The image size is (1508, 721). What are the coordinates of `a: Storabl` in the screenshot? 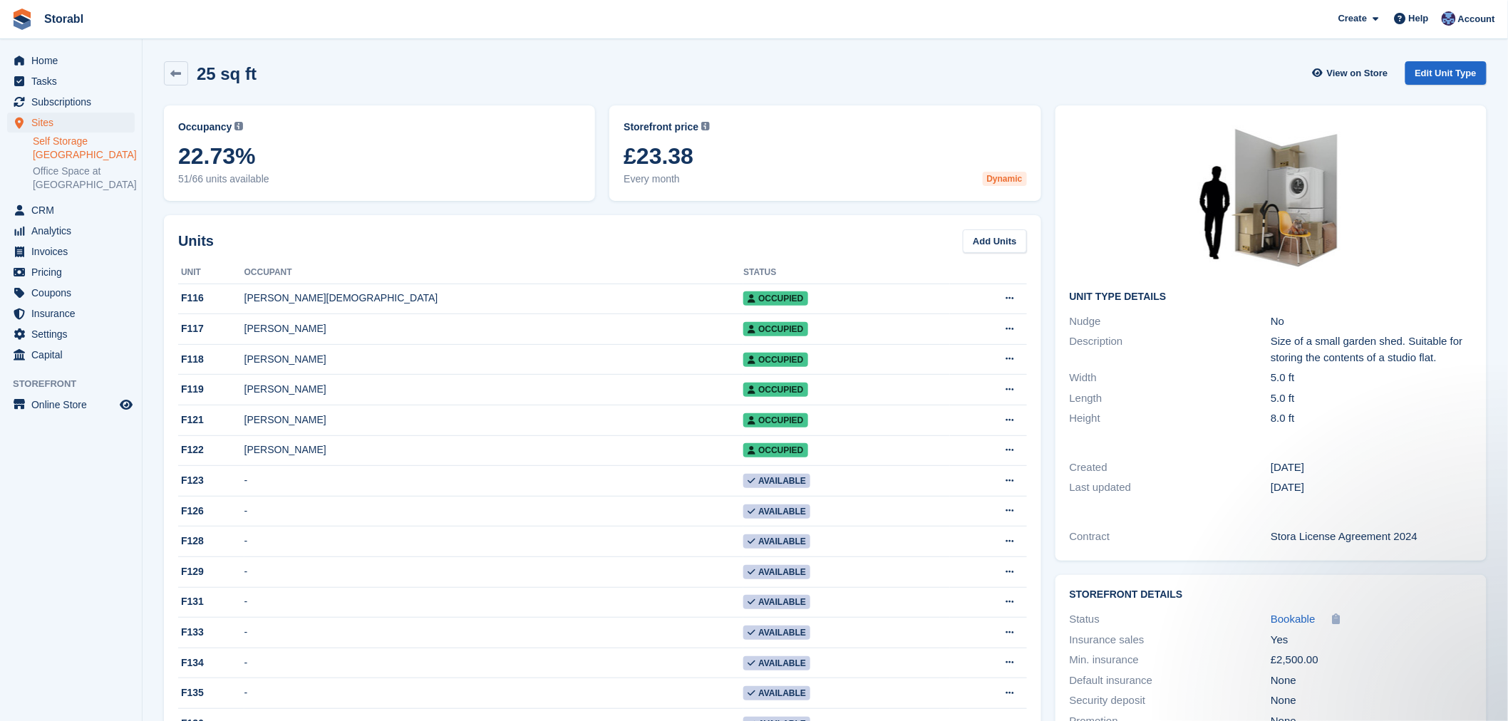 It's located at (63, 19).